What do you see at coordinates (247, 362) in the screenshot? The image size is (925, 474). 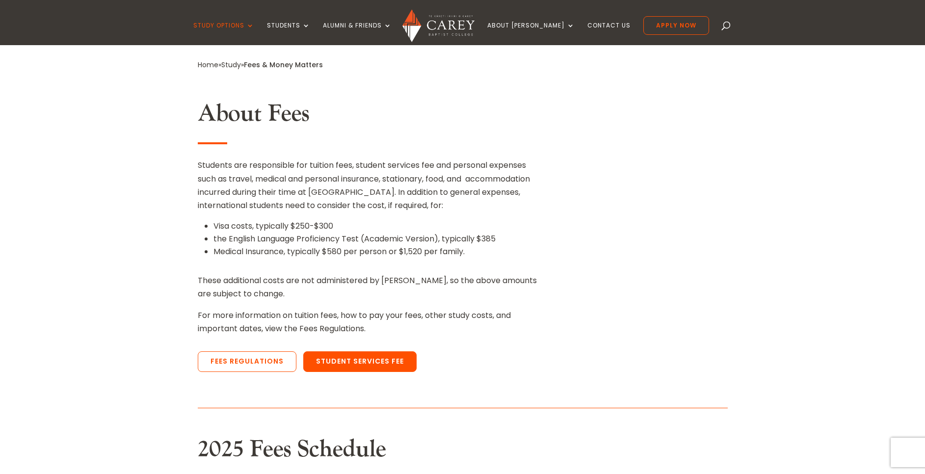 I see `a: Fees Regulations` at bounding box center [247, 362].